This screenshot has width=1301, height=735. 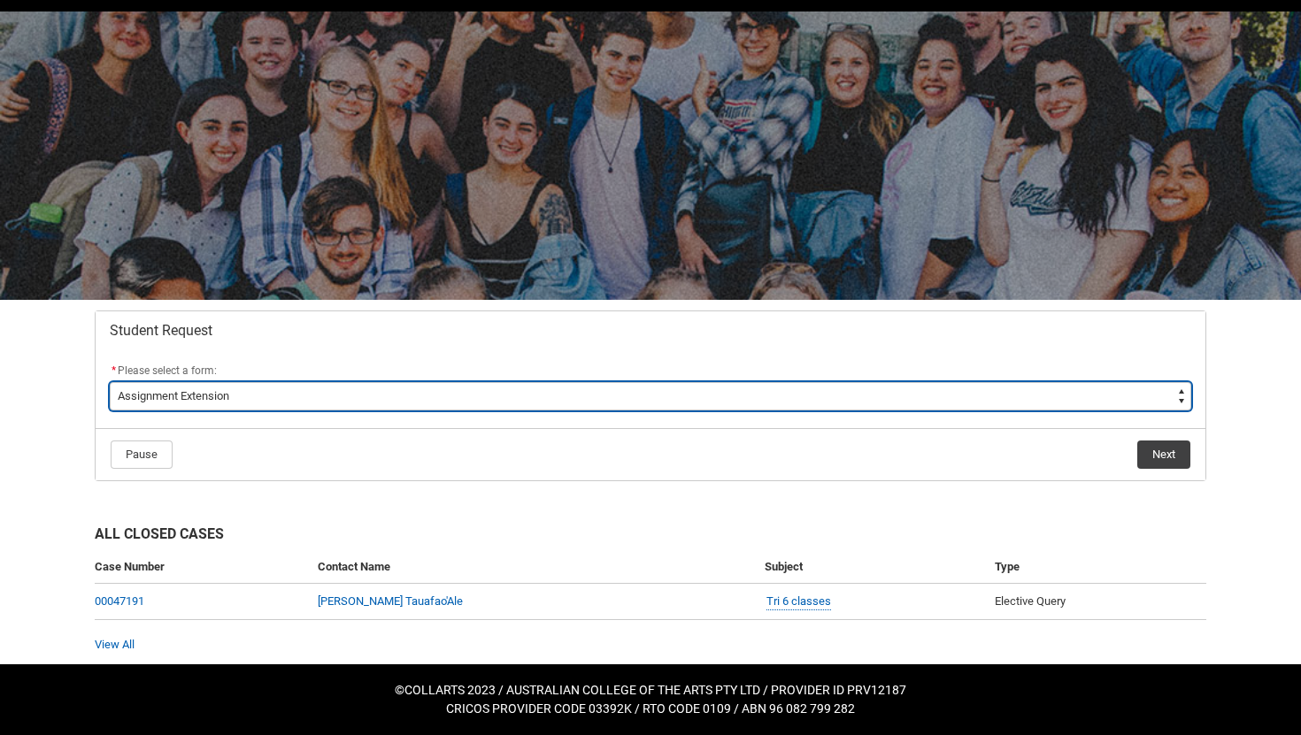 What do you see at coordinates (1097, 567) in the screenshot?
I see `th: Type` at bounding box center [1097, 567].